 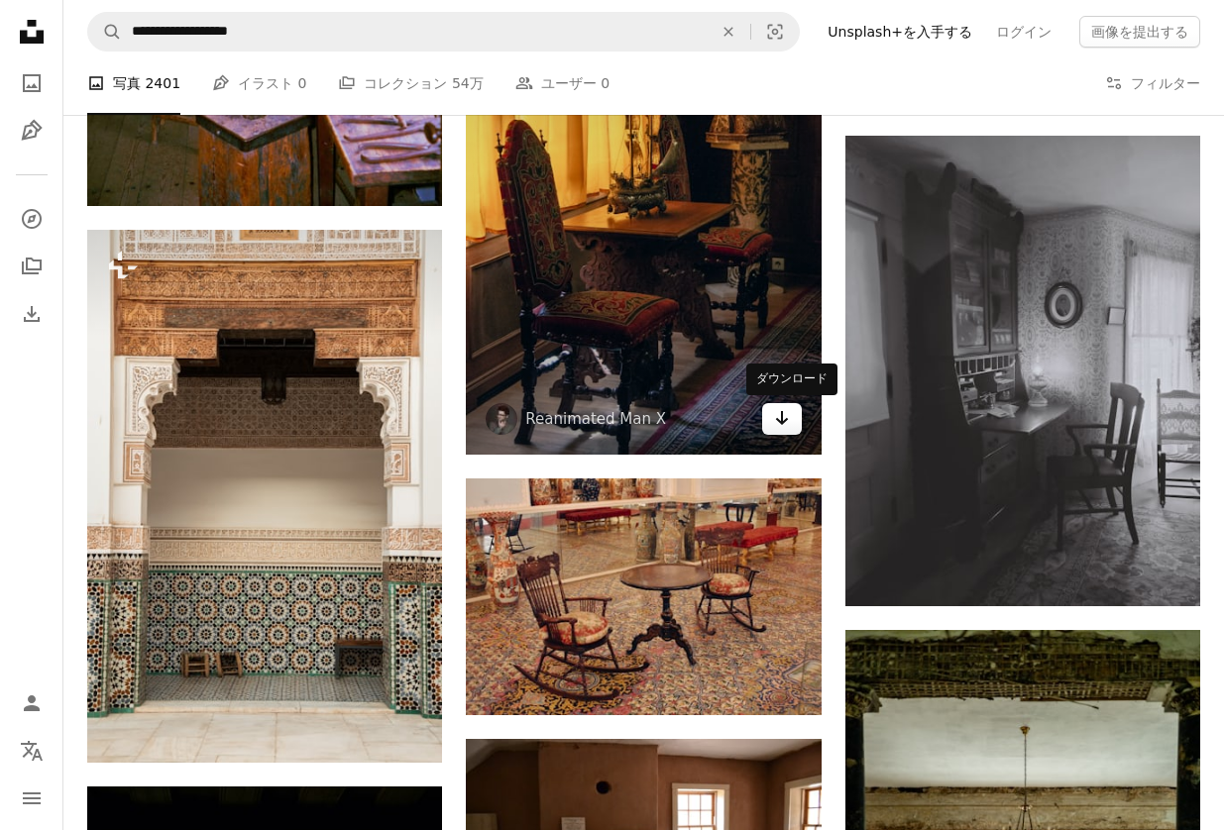 What do you see at coordinates (259, 83) in the screenshot?
I see `a: イラスト 0` at bounding box center [259, 83].